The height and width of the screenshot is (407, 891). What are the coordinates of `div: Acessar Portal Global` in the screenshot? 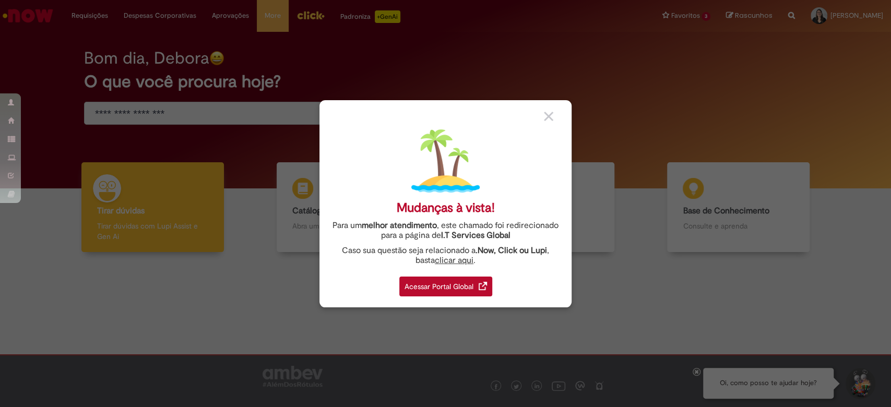 It's located at (446, 286).